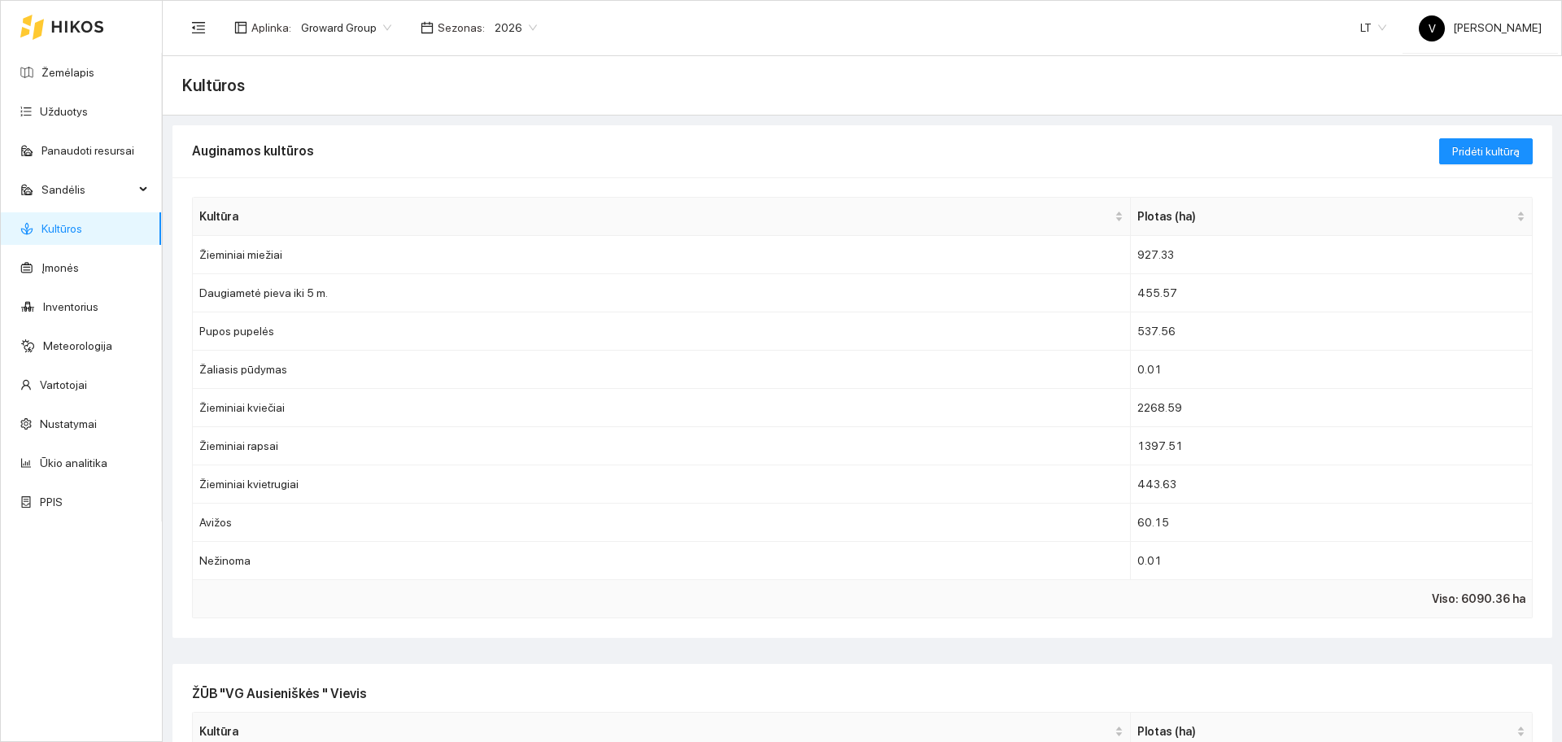  What do you see at coordinates (516, 28) in the screenshot?
I see `span: 2026` at bounding box center [516, 28].